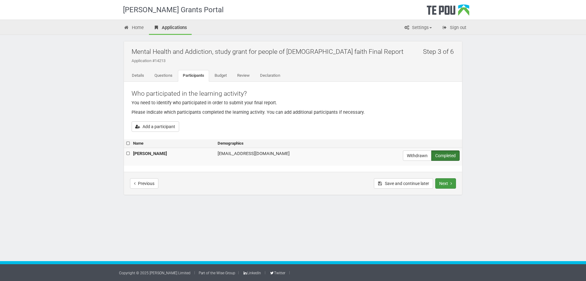 This screenshot has width=586, height=281. What do you see at coordinates (155, 126) in the screenshot?
I see `button: Add a participant` at bounding box center [155, 126].